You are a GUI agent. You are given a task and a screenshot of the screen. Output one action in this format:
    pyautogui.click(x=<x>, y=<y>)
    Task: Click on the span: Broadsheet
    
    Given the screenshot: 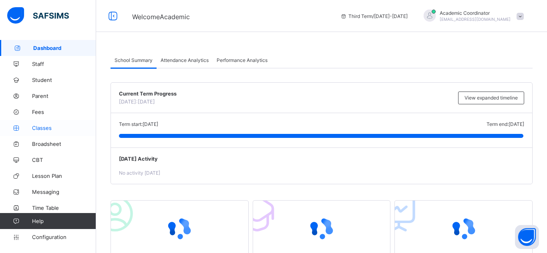 What is the action you would take?
    pyautogui.click(x=64, y=144)
    